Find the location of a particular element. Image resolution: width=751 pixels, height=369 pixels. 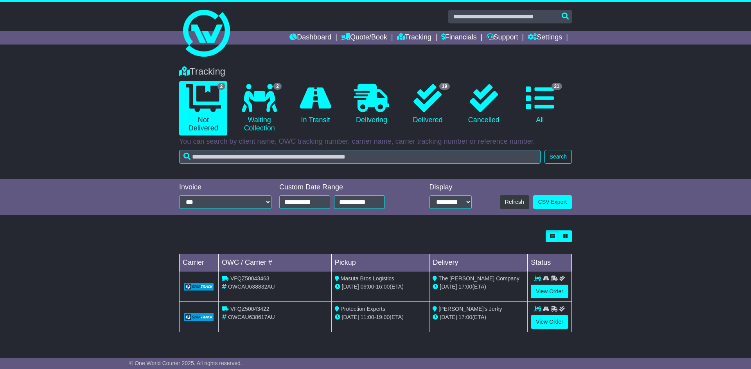

span: 19 is located at coordinates (444, 86).